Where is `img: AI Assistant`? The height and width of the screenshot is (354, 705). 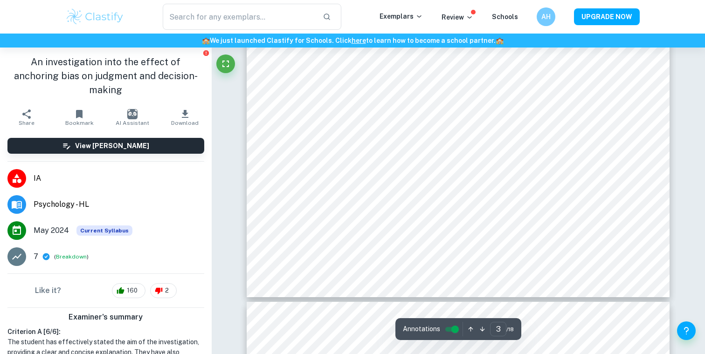
img: AI Assistant is located at coordinates (132, 114).